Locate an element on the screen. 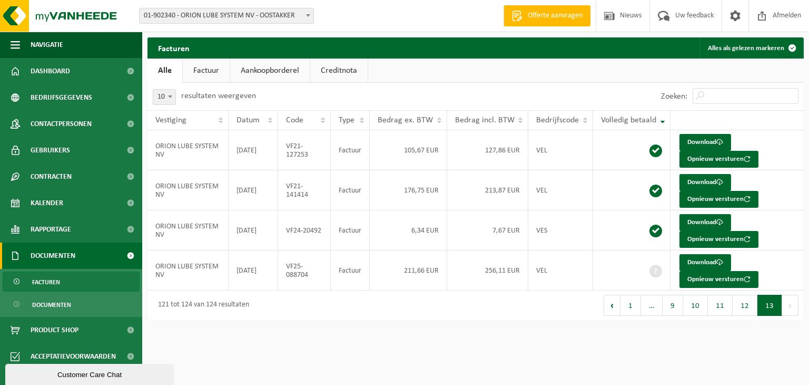 This screenshot has width=809, height=385. span: Product Shop is located at coordinates (54, 330).